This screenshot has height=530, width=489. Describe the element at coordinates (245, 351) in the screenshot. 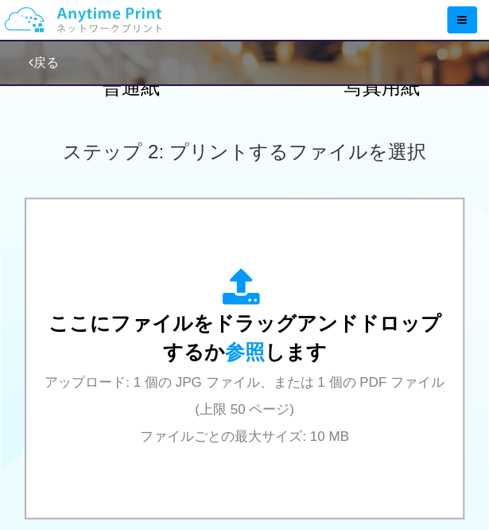

I see `span: 参照` at that location.